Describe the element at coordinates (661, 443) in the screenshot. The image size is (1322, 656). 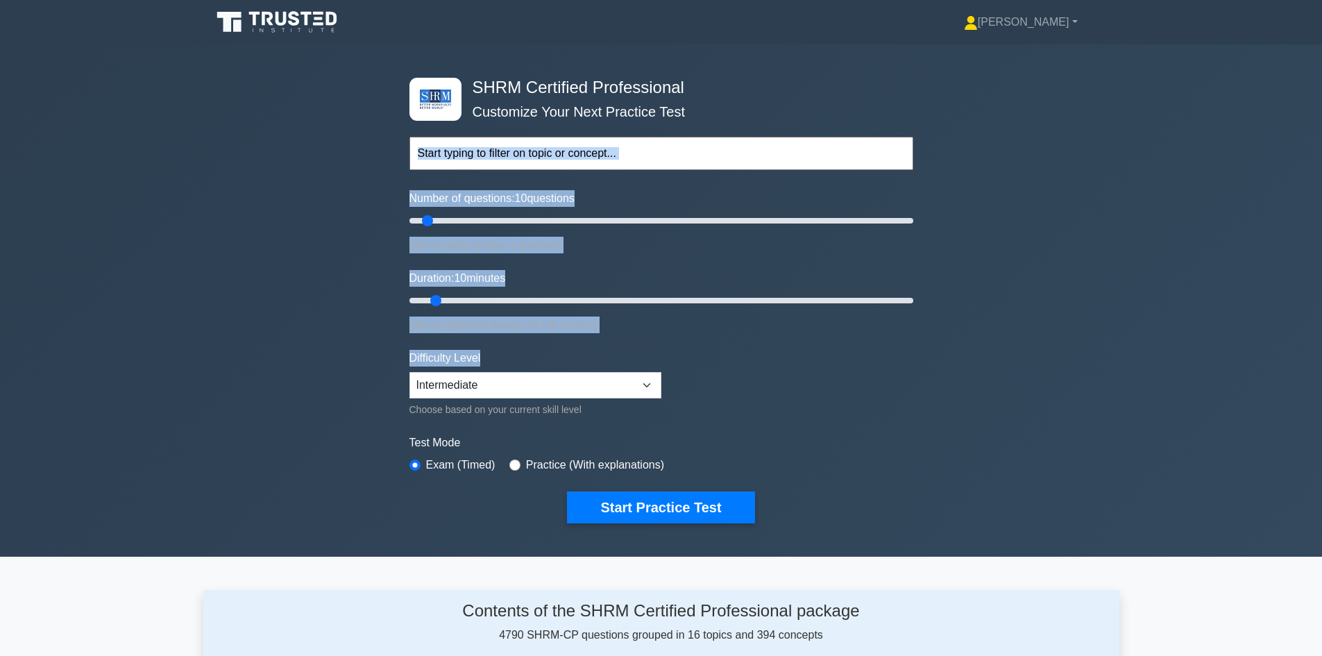
I see `label: Test Mode` at that location.